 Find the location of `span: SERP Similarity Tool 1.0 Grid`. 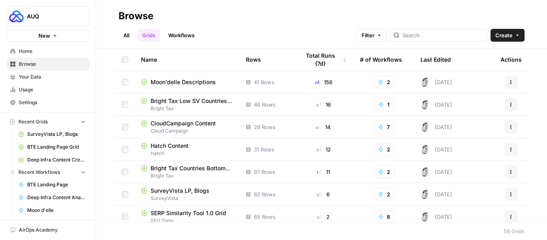

span: SERP Similarity Tool 1.0 Grid is located at coordinates (188, 213).